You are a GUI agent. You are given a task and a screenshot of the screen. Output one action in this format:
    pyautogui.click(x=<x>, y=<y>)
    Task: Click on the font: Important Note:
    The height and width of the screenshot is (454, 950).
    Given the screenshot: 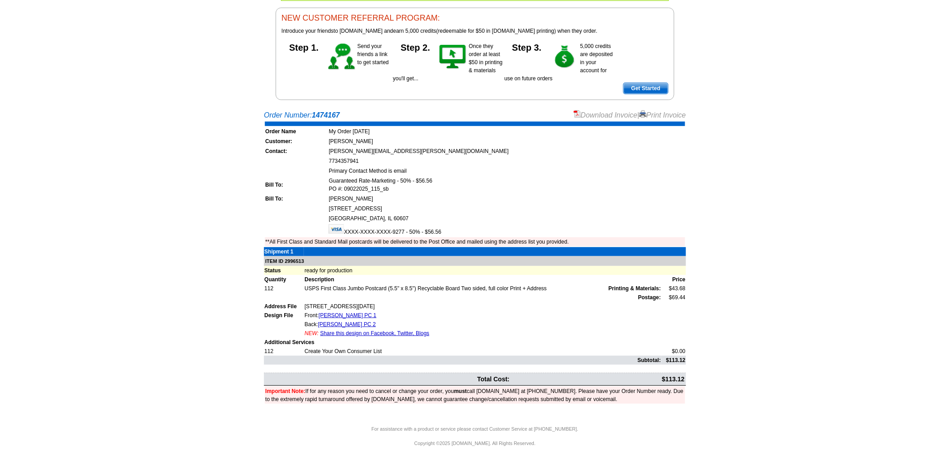 What is the action you would take?
    pyautogui.click(x=285, y=391)
    